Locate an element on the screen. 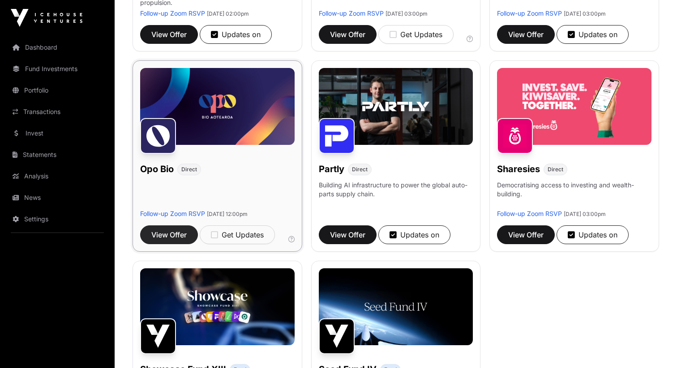  a: Portfolio is located at coordinates (57, 90).